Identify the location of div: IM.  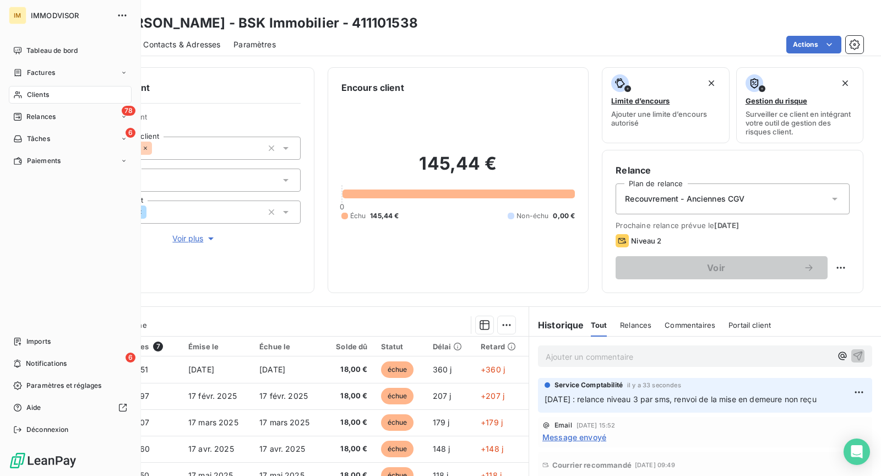
(18, 15).